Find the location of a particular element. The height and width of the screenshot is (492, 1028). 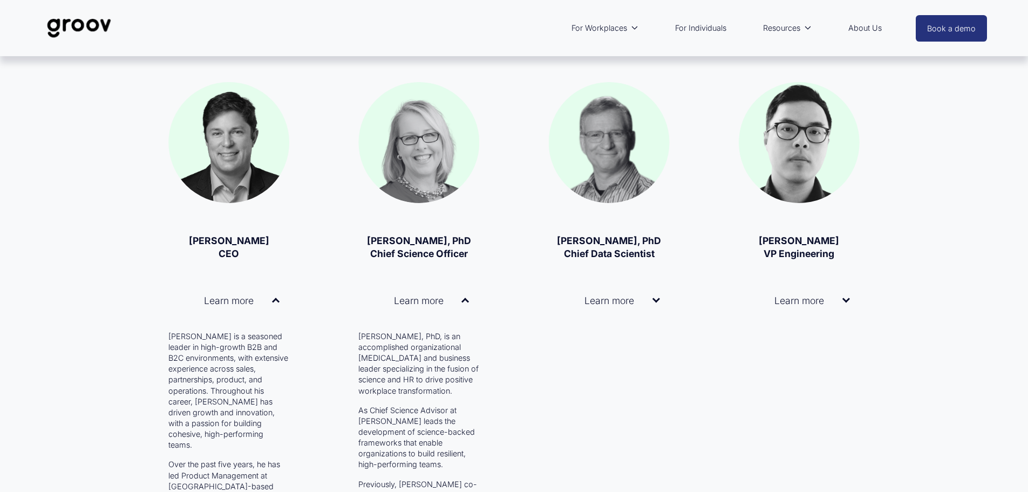

a: Book a demo is located at coordinates (951, 28).